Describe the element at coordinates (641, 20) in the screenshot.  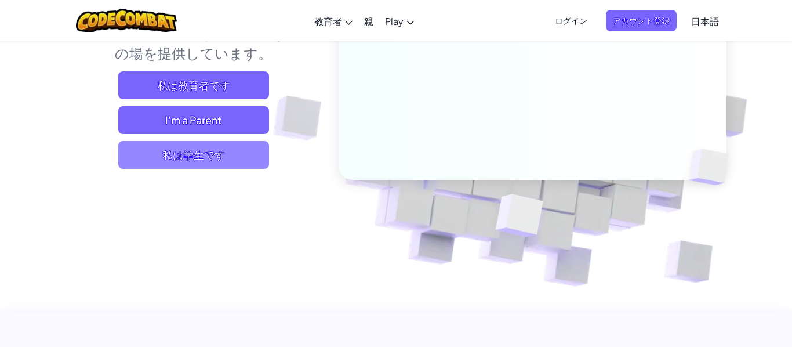
I see `button: アカウント登録` at that location.